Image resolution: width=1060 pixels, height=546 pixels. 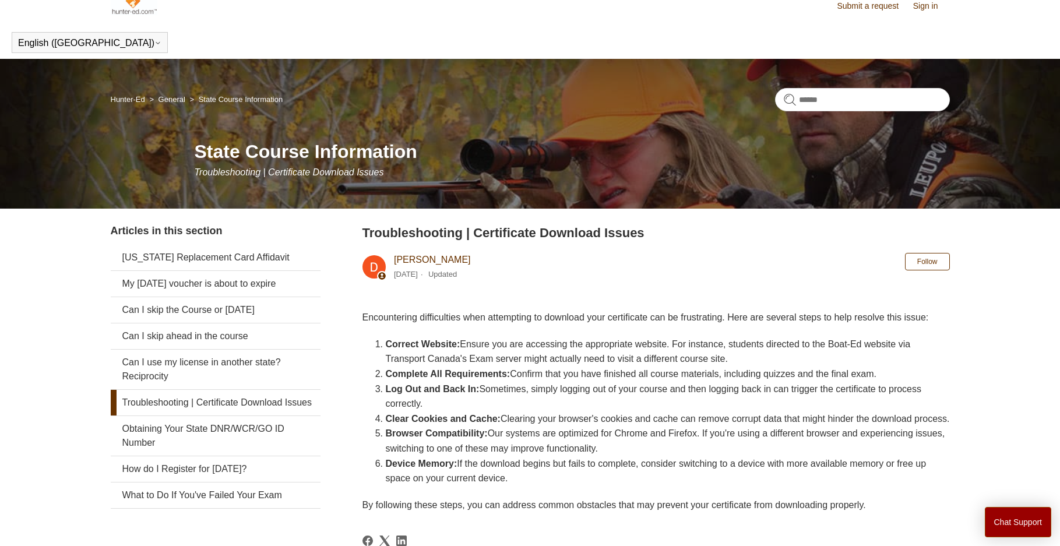 I want to click on li: Confirm that you have finished all course materials, including quizzes and the final exam., so click(x=668, y=374).